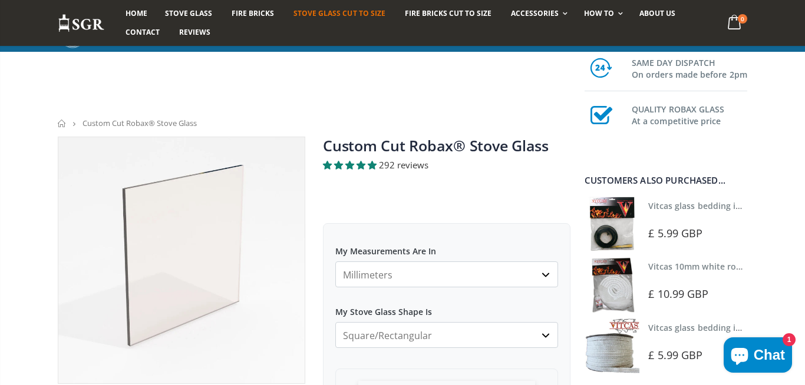 This screenshot has height=385, width=805. Describe the element at coordinates (602, 14) in the screenshot. I see `a: How To` at that location.